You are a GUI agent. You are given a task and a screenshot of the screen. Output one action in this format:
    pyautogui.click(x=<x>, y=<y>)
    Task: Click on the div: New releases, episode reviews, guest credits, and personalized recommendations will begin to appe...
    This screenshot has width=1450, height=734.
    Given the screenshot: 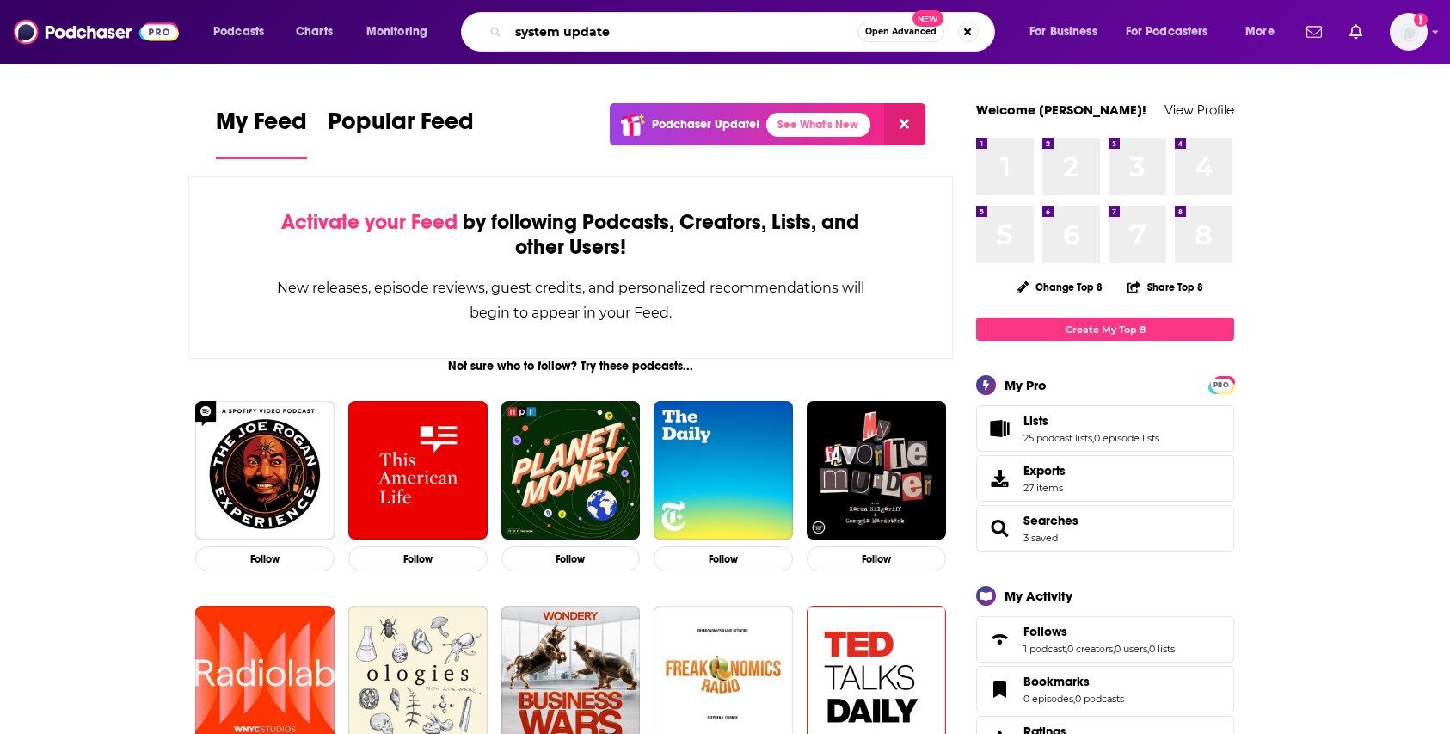 What is the action you would take?
    pyautogui.click(x=570, y=300)
    